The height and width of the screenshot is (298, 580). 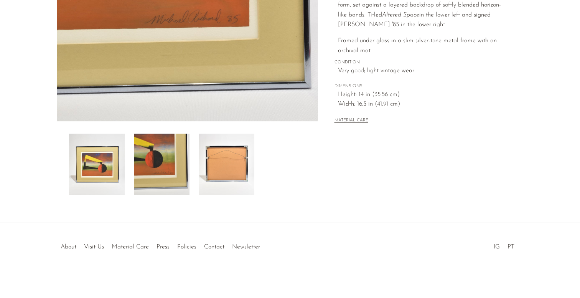 What do you see at coordinates (421, 86) in the screenshot?
I see `span: DIMENSIONS` at bounding box center [421, 86].